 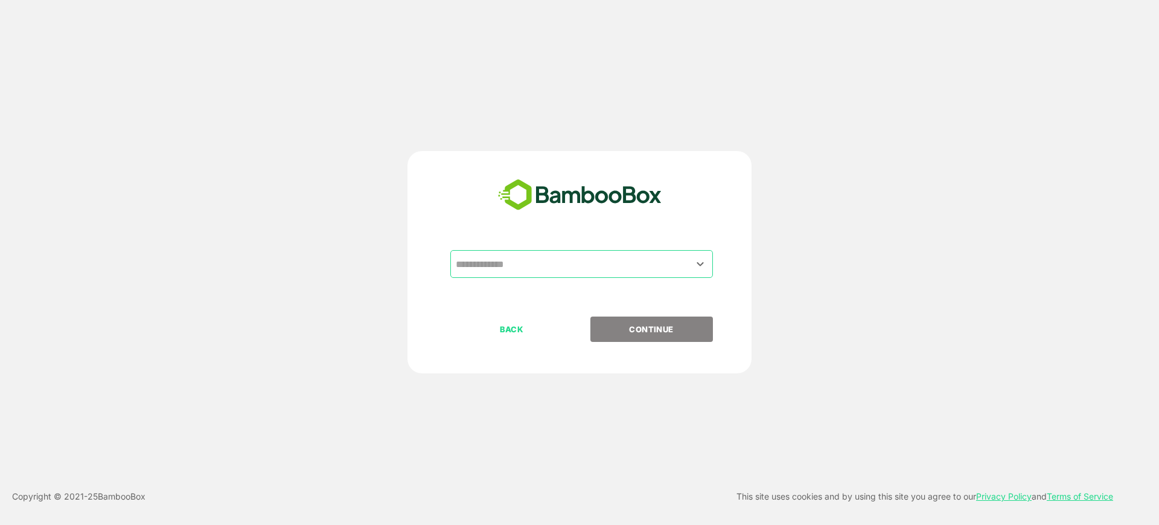 What do you see at coordinates (925, 496) in the screenshot?
I see `p: This site uses cookies and by using this site you agree to our and` at bounding box center [925, 496].